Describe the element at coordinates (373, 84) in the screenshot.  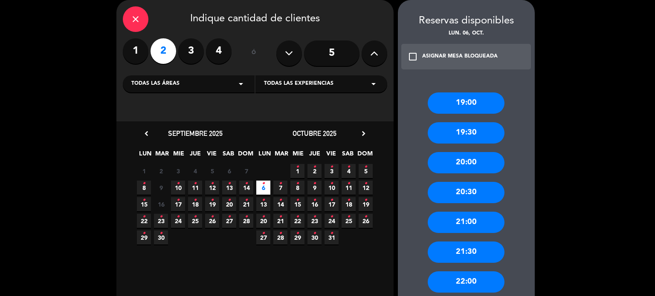
I see `i: arrow_drop_down` at that location.